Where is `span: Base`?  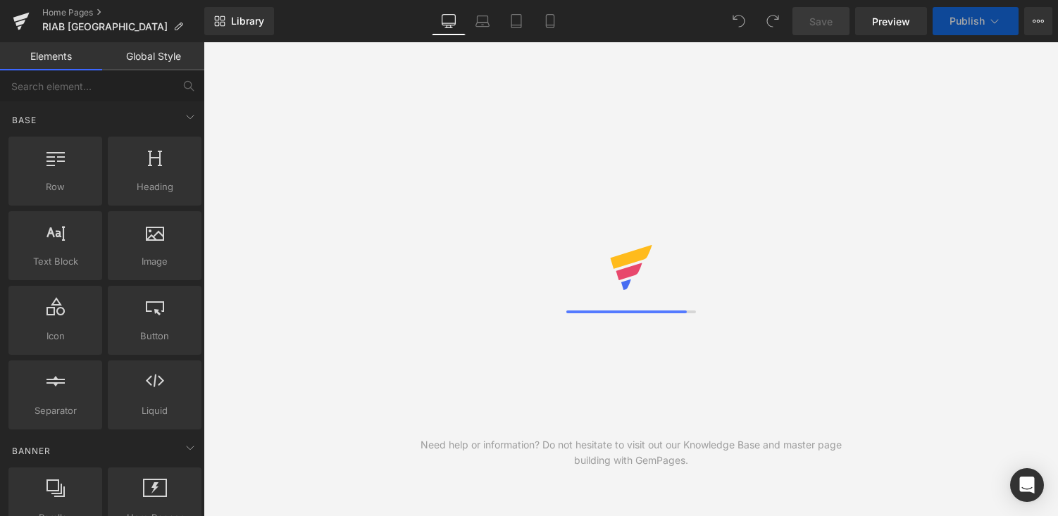
span: Base is located at coordinates (24, 120).